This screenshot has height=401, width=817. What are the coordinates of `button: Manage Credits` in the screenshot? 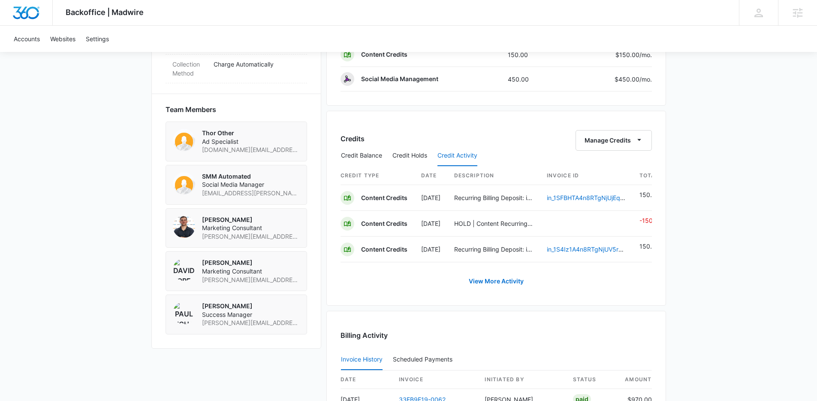 It's located at (614, 140).